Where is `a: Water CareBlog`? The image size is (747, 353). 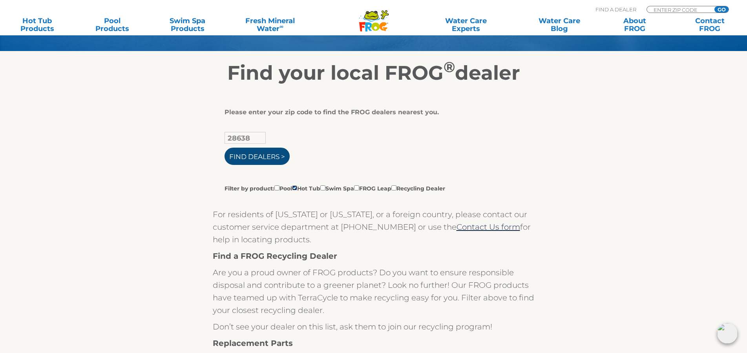
a: Water CareBlog is located at coordinates (560, 25).